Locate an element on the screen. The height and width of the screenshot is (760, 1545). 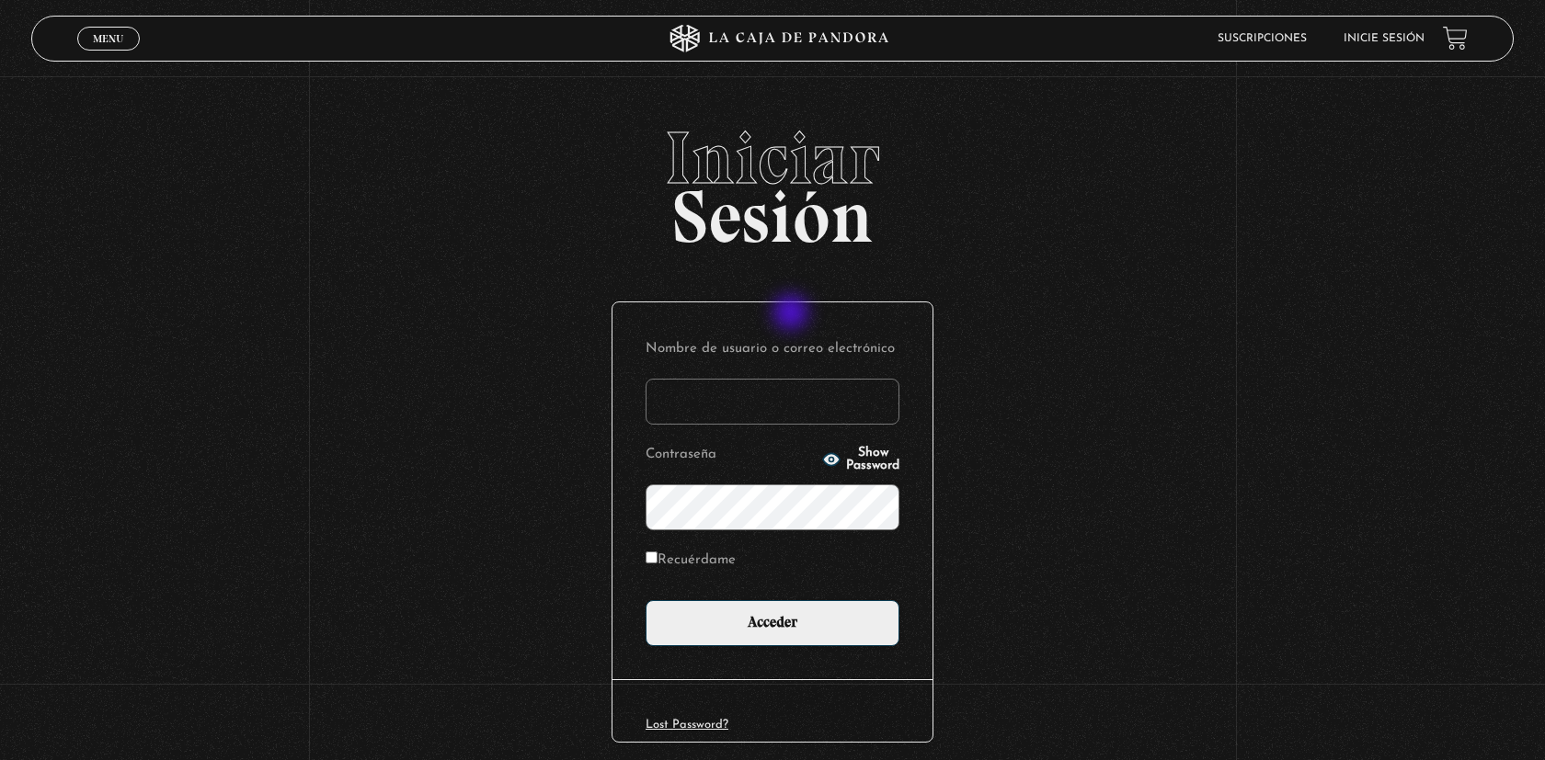
span: Menu is located at coordinates (108, 39).